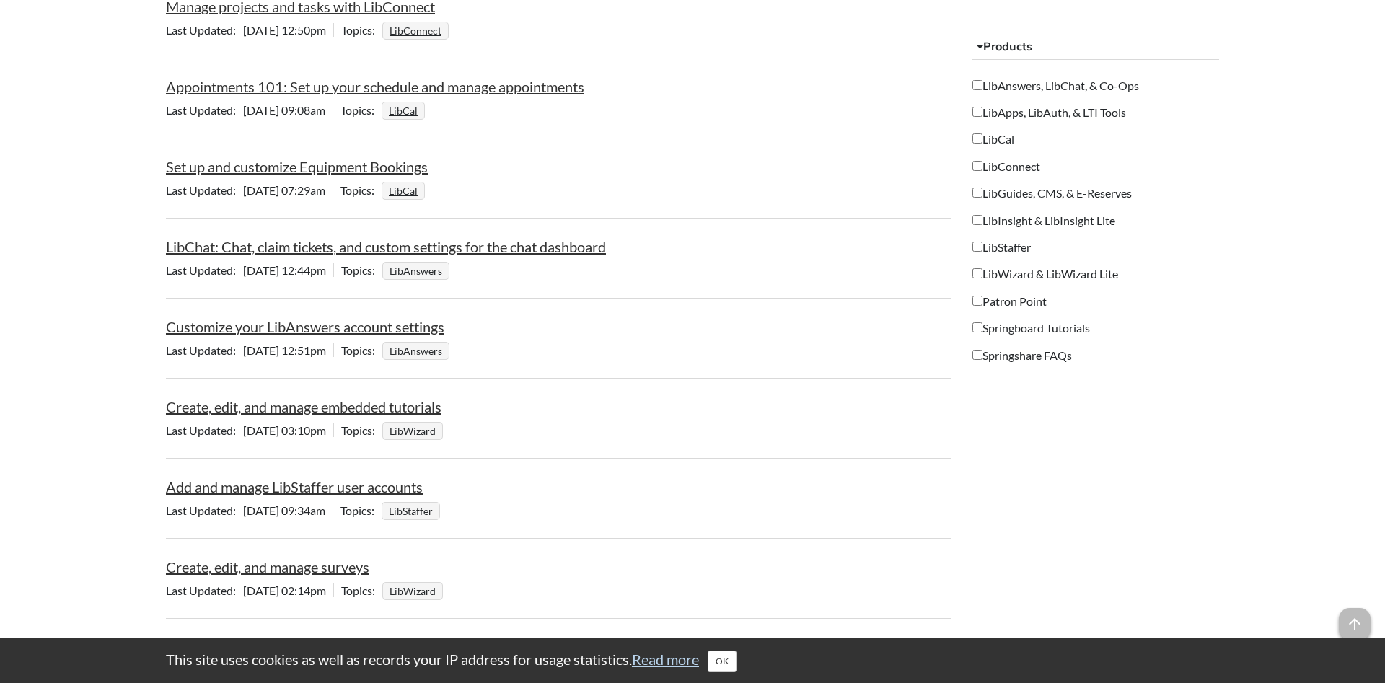  I want to click on a: LibChat: Chat, claim tickets, and custom settings for the chat dashboard, so click(386, 247).